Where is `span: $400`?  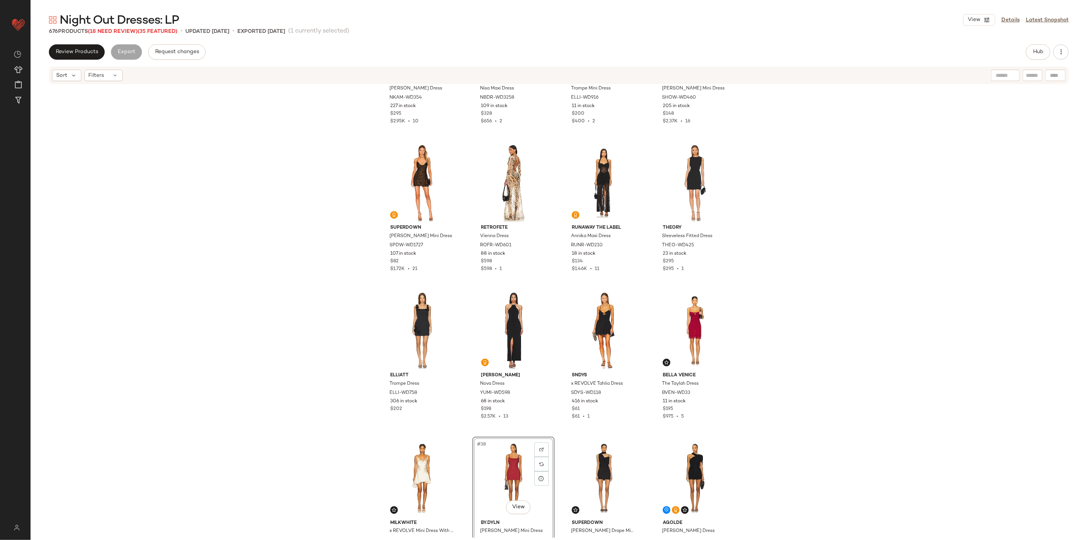
span: $400 is located at coordinates (578, 121).